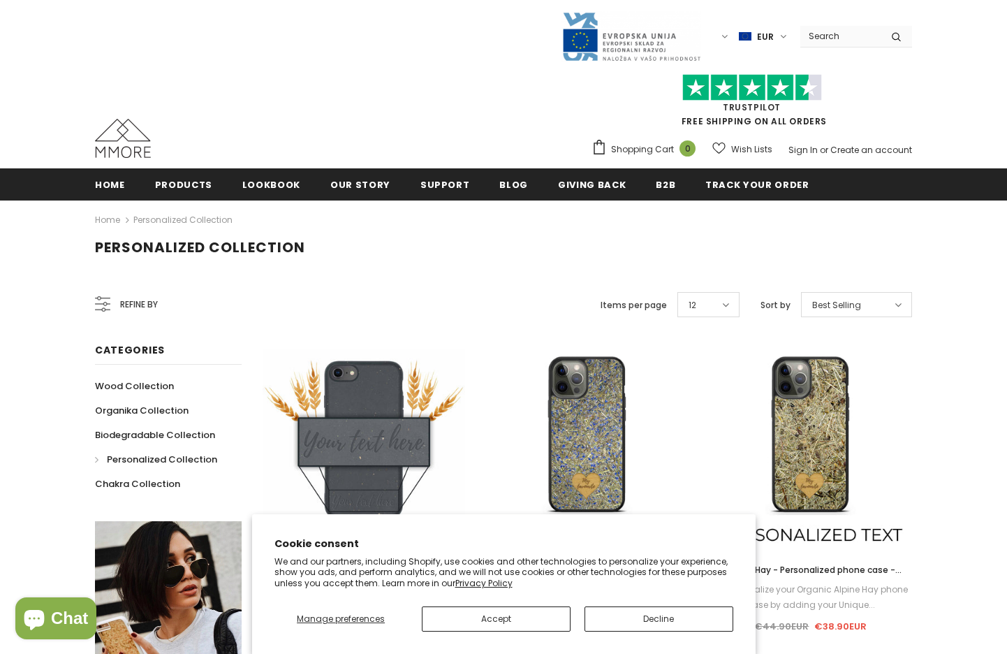 The width and height of the screenshot is (1007, 654). Describe the element at coordinates (155, 434) in the screenshot. I see `a: Biodegradable Collection` at that location.